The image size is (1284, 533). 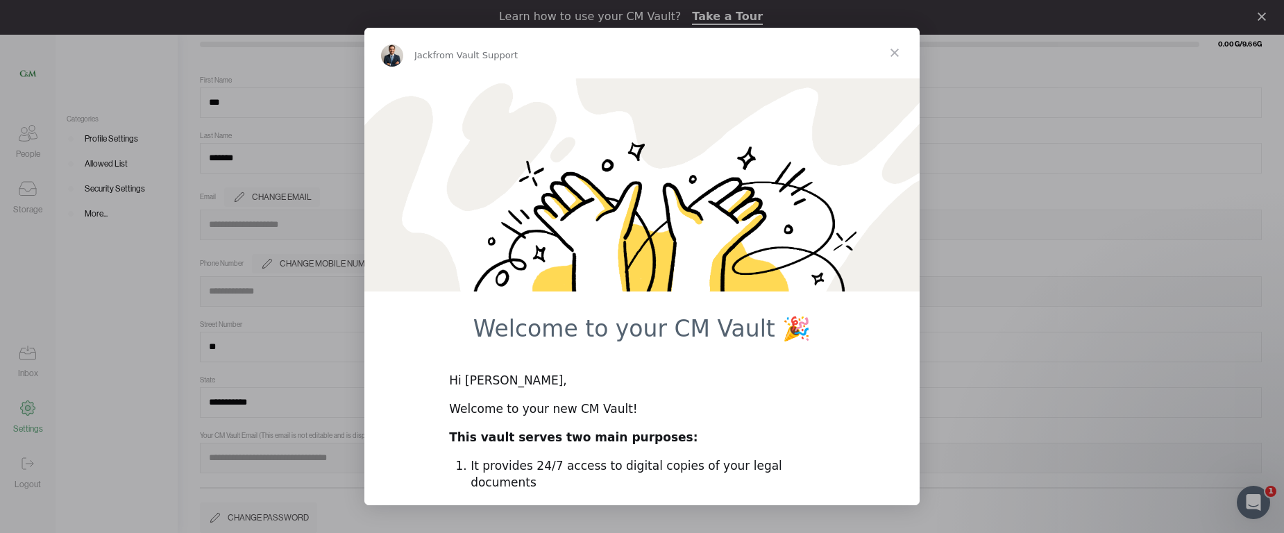 What do you see at coordinates (1264, 17) in the screenshot?
I see `div: Close` at bounding box center [1264, 17].